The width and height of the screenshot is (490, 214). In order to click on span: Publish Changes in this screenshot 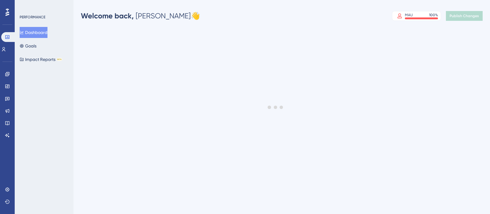, I will do `click(464, 16)`.